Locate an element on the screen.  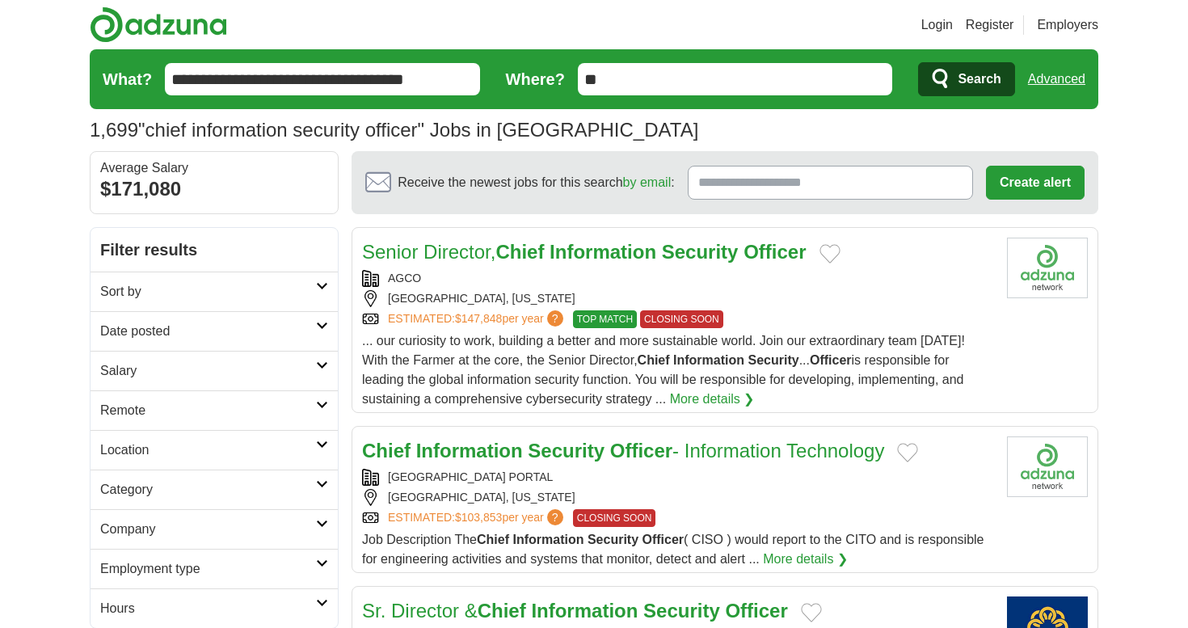
span: $103,853 is located at coordinates (479, 517).